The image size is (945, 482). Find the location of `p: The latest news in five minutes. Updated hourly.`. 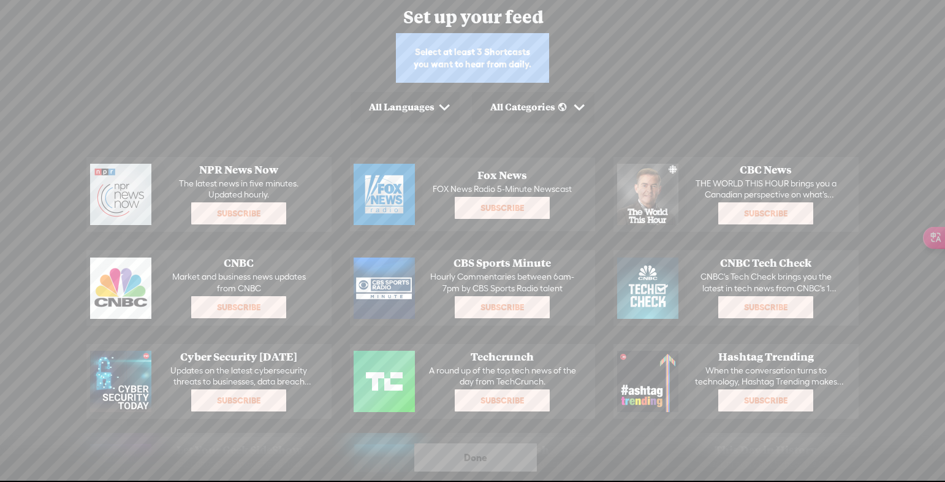

p: The latest news in five minutes. Updated hourly. is located at coordinates (238, 189).